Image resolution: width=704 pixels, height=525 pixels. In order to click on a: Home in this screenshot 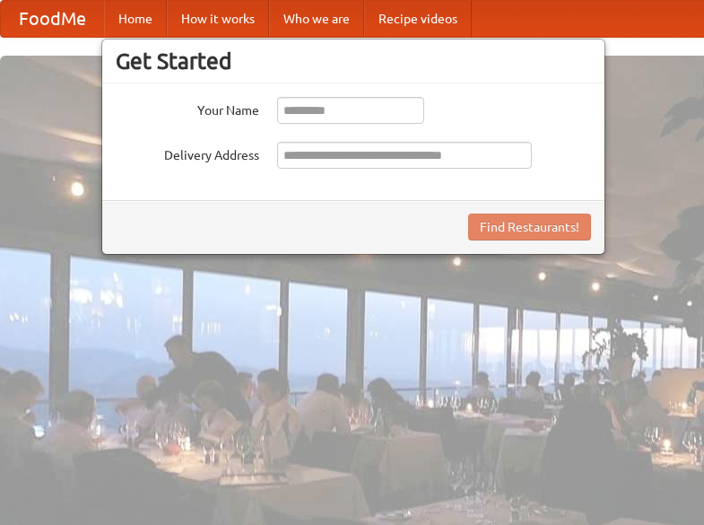, I will do `click(135, 19)`.